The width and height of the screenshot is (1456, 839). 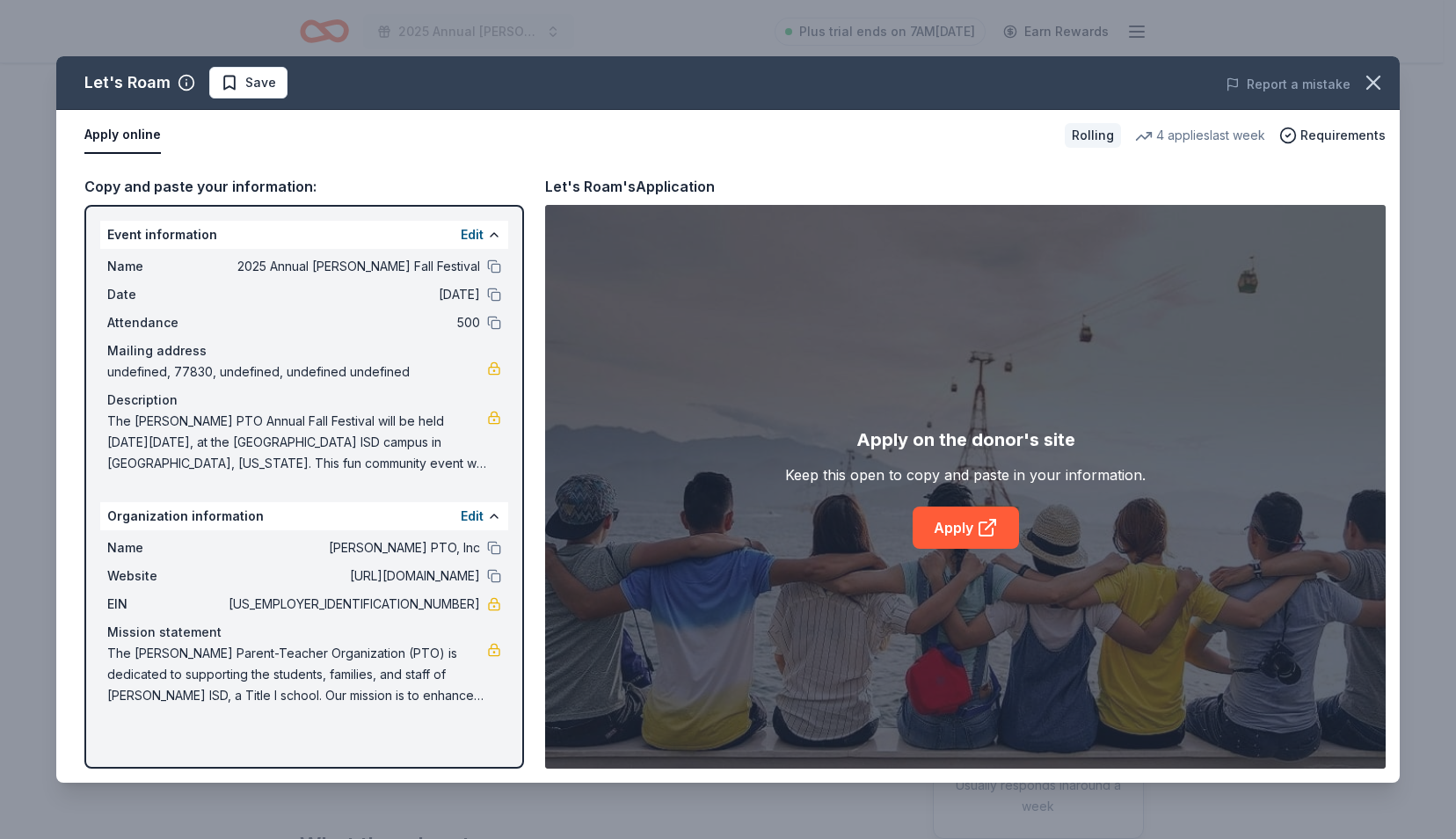 What do you see at coordinates (353, 323) in the screenshot?
I see `span: 500` at bounding box center [353, 323].